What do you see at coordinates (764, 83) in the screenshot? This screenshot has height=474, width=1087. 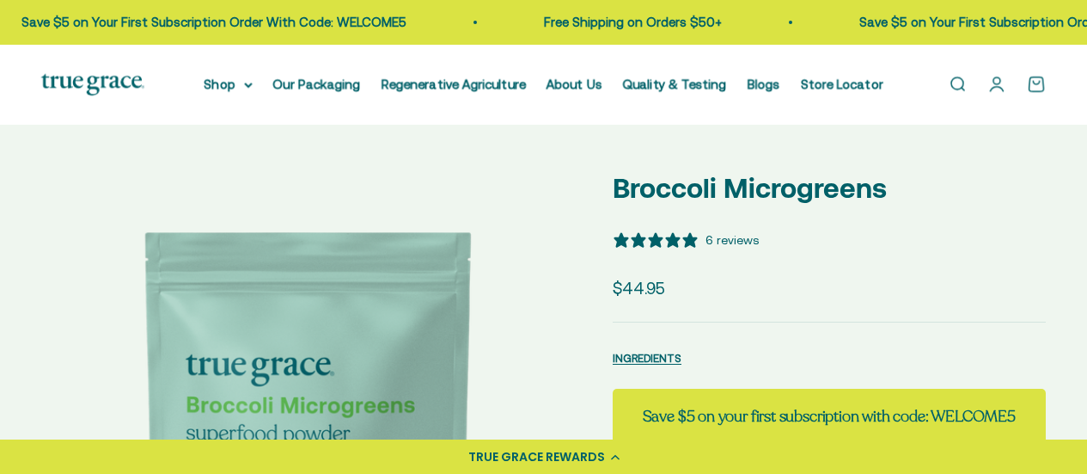 I see `a: Blogs` at bounding box center [764, 83].